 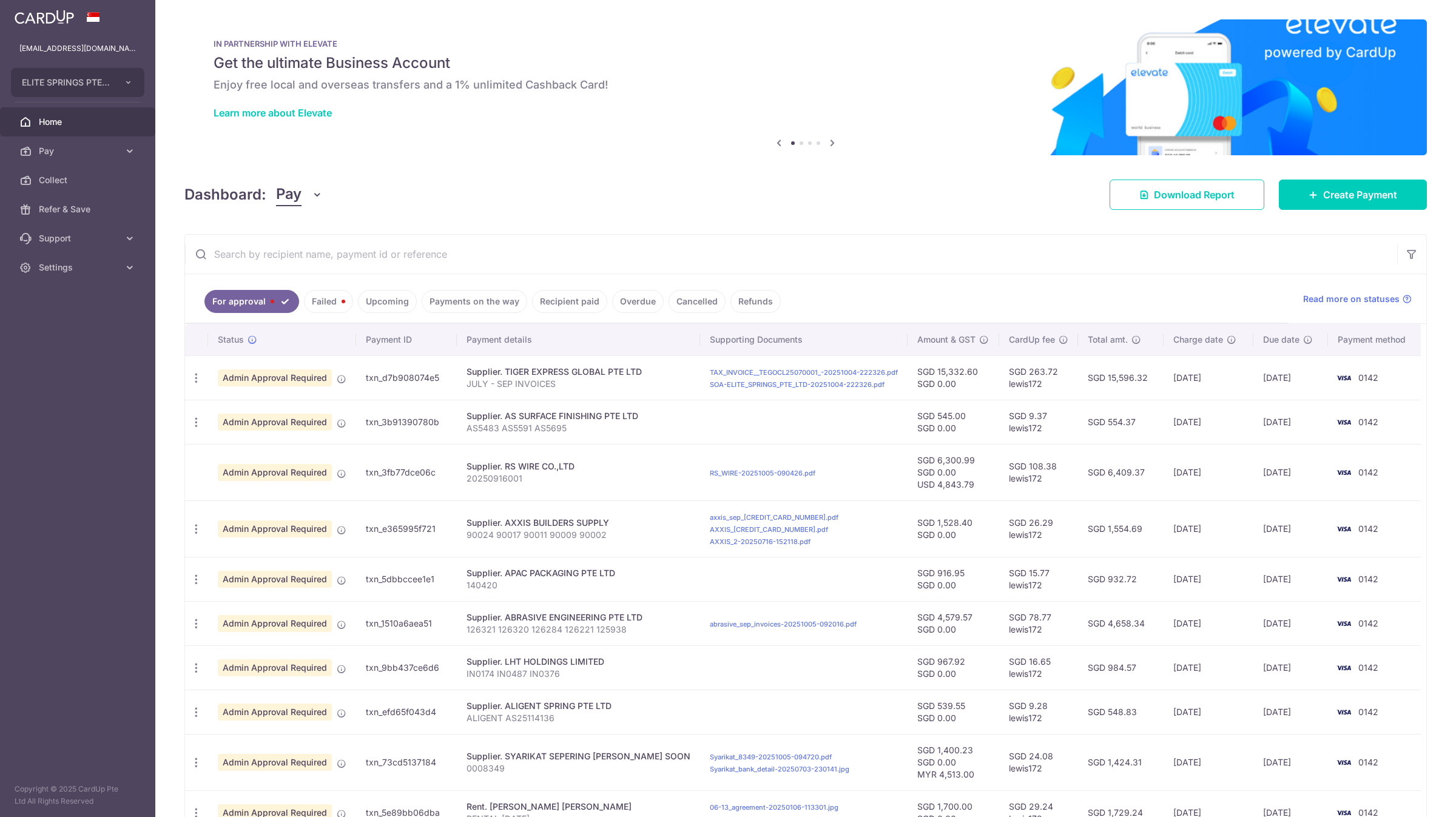 What do you see at coordinates (1038, 422) in the screenshot?
I see `td: SGD 9.37 lewis172` at bounding box center [1038, 422].